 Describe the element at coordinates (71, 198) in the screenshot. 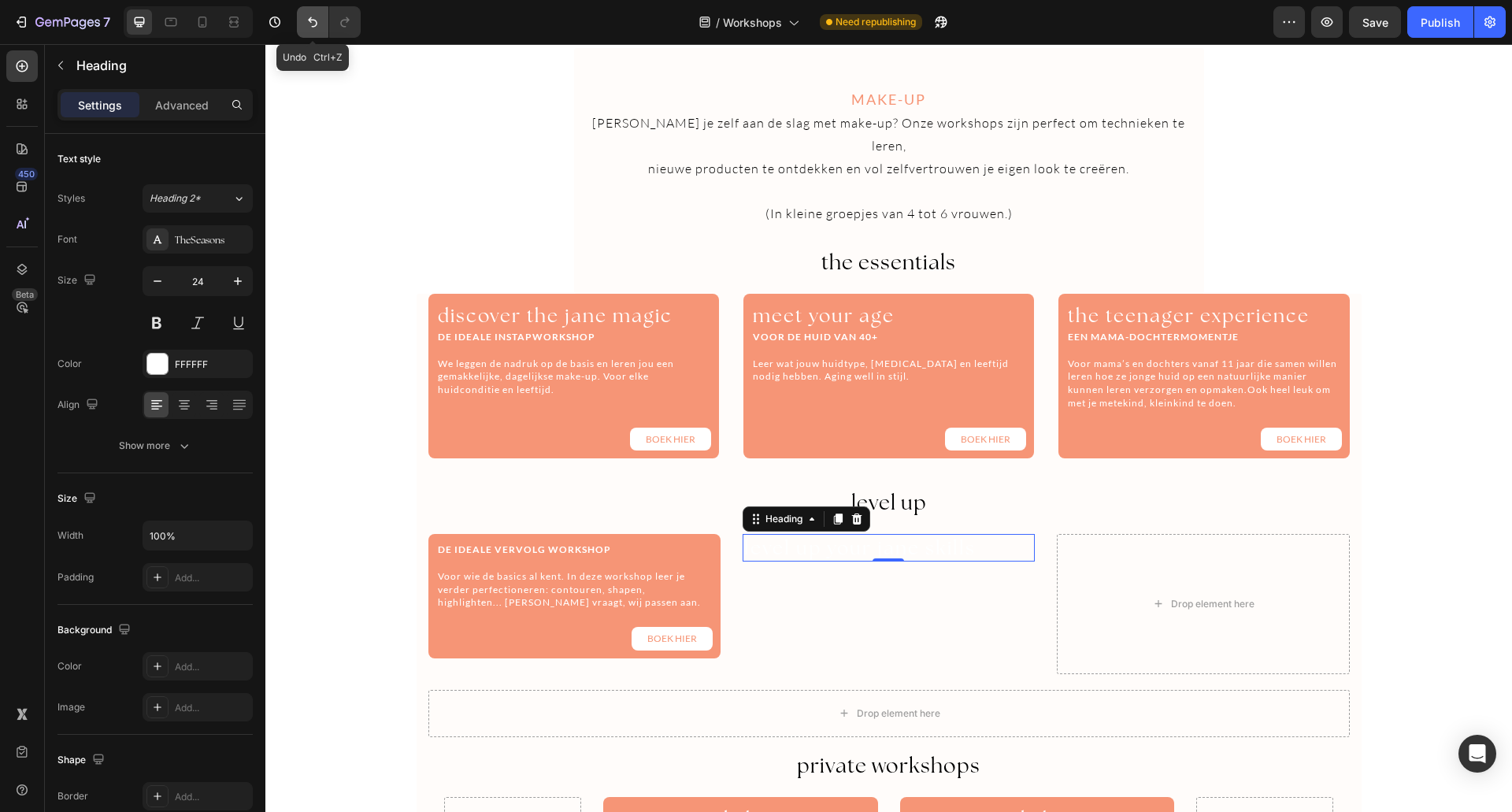

I see `div: Styles` at that location.